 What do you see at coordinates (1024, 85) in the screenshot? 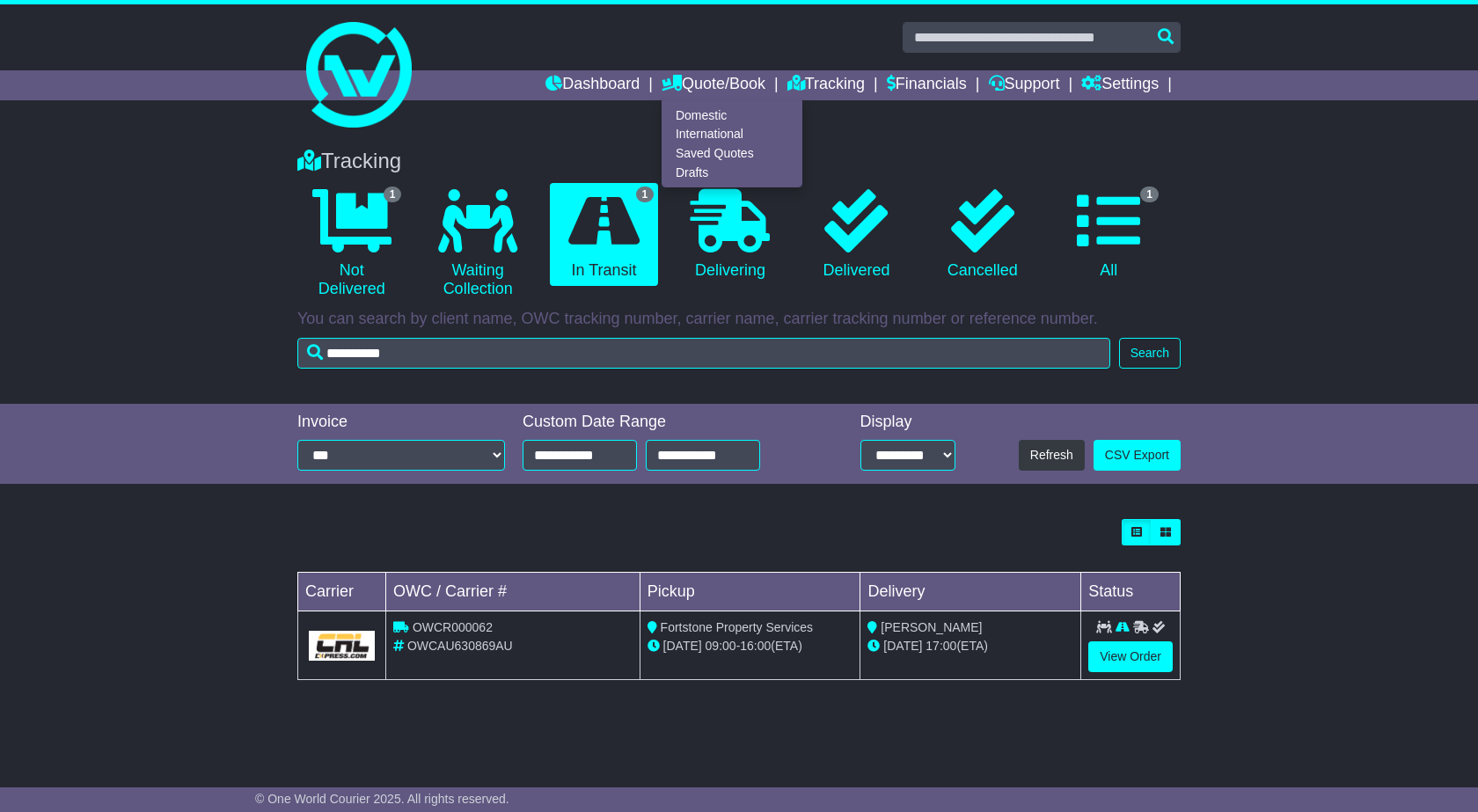
I see `a: Support` at bounding box center [1024, 85].